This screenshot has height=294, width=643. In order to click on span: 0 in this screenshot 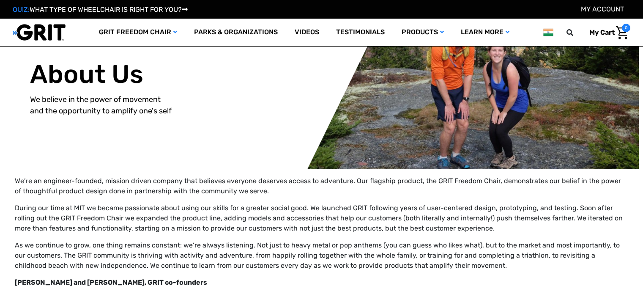, I will do `click(626, 28)`.